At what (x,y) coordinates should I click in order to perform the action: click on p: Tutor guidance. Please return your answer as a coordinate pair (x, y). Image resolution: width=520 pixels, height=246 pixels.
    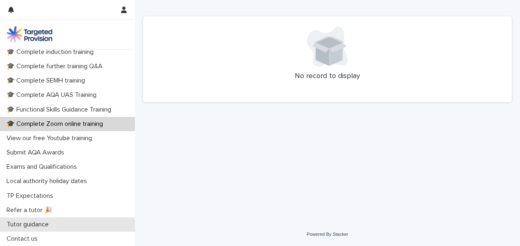
    Looking at the image, I should click on (29, 224).